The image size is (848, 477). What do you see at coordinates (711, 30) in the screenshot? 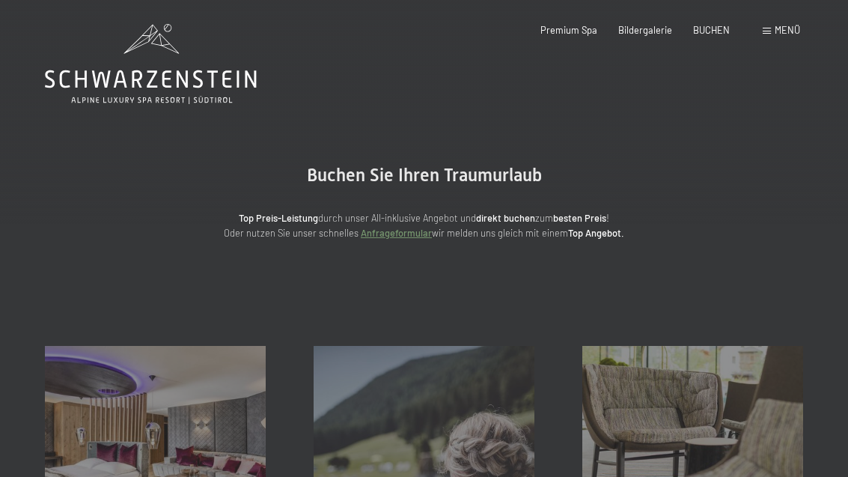
I see `a: BUCHEN` at bounding box center [711, 30].